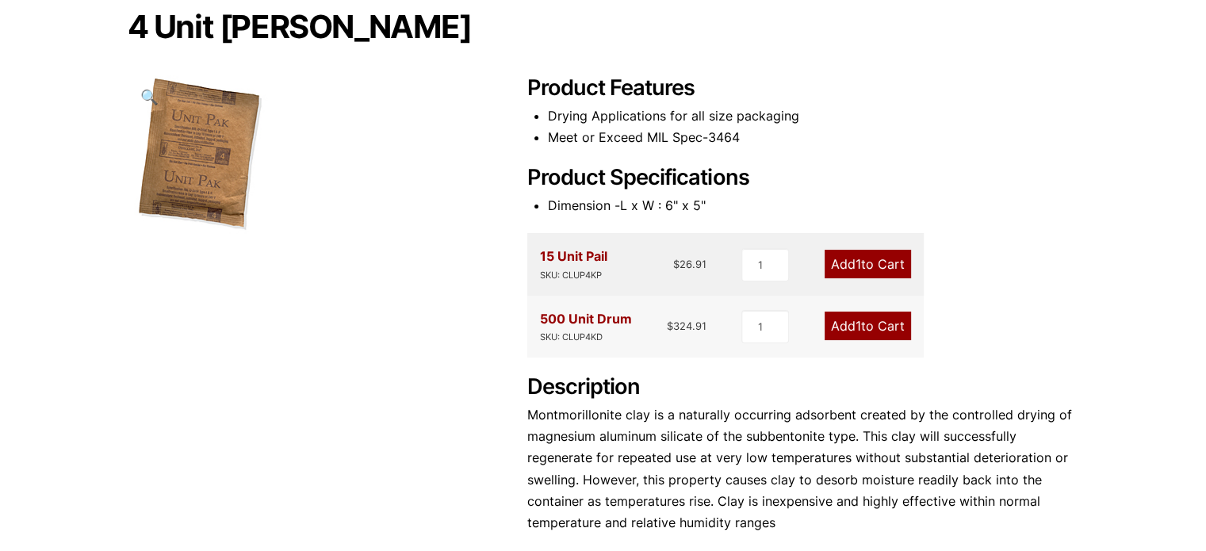  I want to click on li: Meet or Exceed MIL Spec-3464, so click(813, 137).